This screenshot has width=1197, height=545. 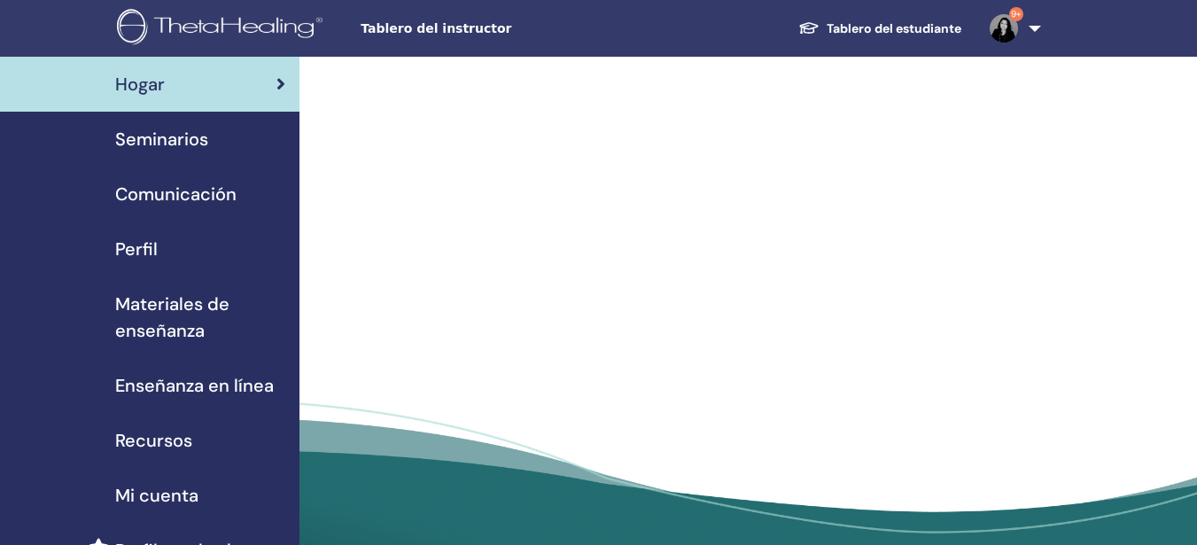 I want to click on span: Materiales de enseñanza, so click(x=200, y=317).